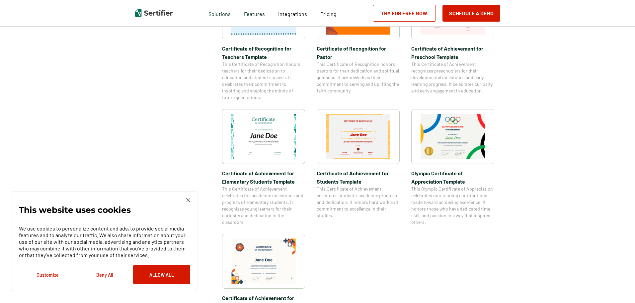  What do you see at coordinates (188, 200) in the screenshot?
I see `img: Cookie Popup Close` at bounding box center [188, 200].